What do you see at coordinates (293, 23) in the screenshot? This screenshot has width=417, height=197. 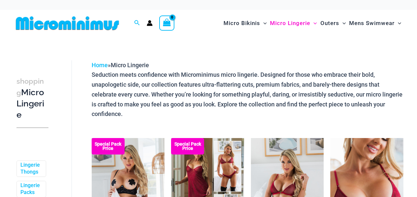 I see `a: Micro LingerieMenu ToggleMenu Toggle` at bounding box center [293, 23].